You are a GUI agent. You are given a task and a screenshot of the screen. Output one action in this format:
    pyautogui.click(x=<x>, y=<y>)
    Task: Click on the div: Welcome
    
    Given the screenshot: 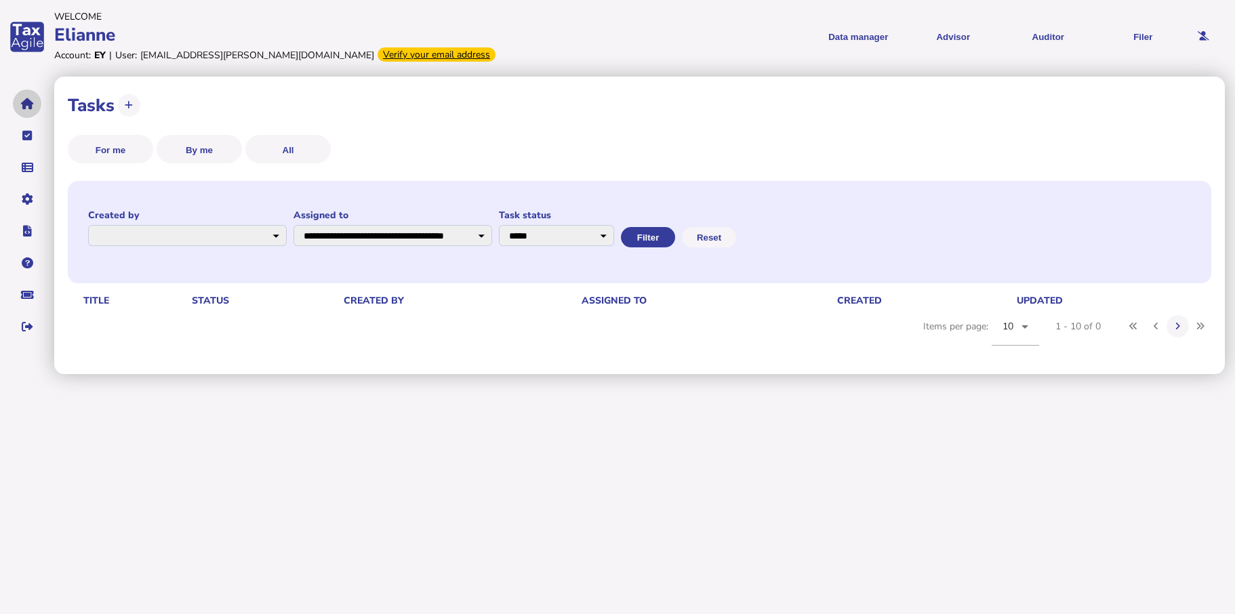 What is the action you would take?
    pyautogui.click(x=336, y=16)
    